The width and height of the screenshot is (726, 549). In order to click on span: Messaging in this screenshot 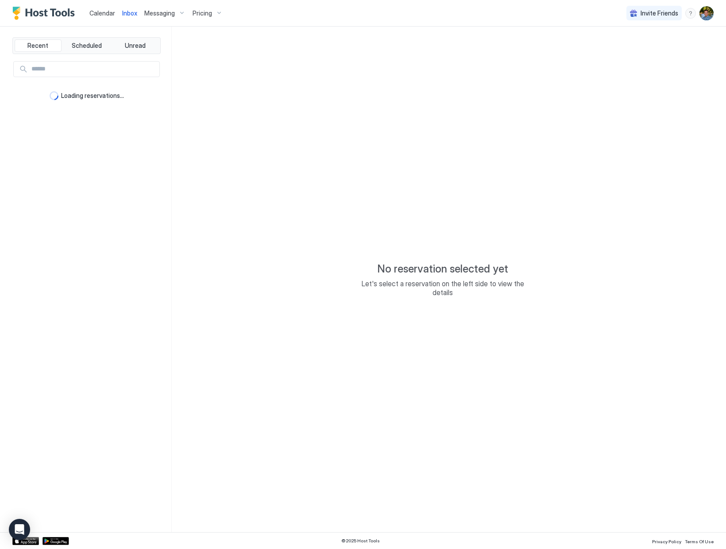, I will do `click(159, 13)`.